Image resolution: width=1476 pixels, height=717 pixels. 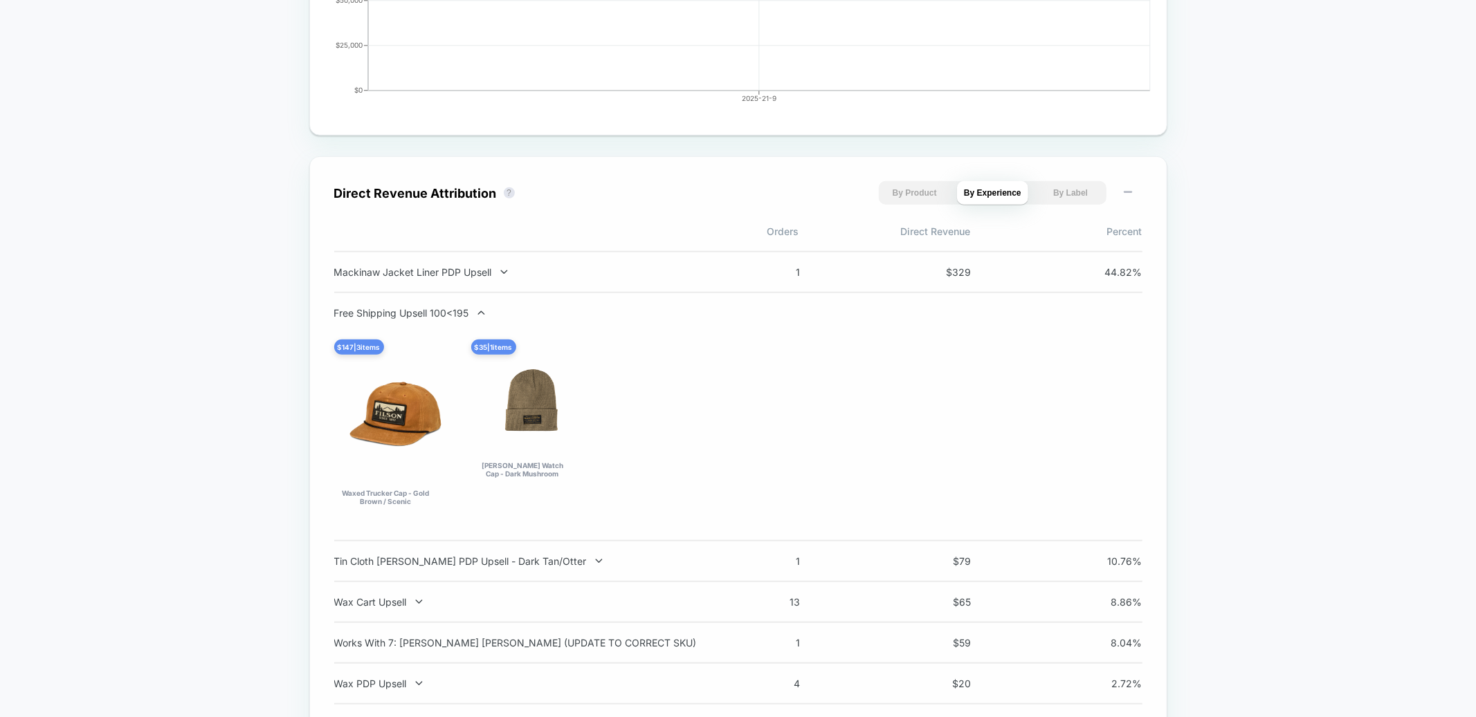 What do you see at coordinates (1111, 683) in the screenshot?
I see `span: 2.72 %` at bounding box center [1111, 683].